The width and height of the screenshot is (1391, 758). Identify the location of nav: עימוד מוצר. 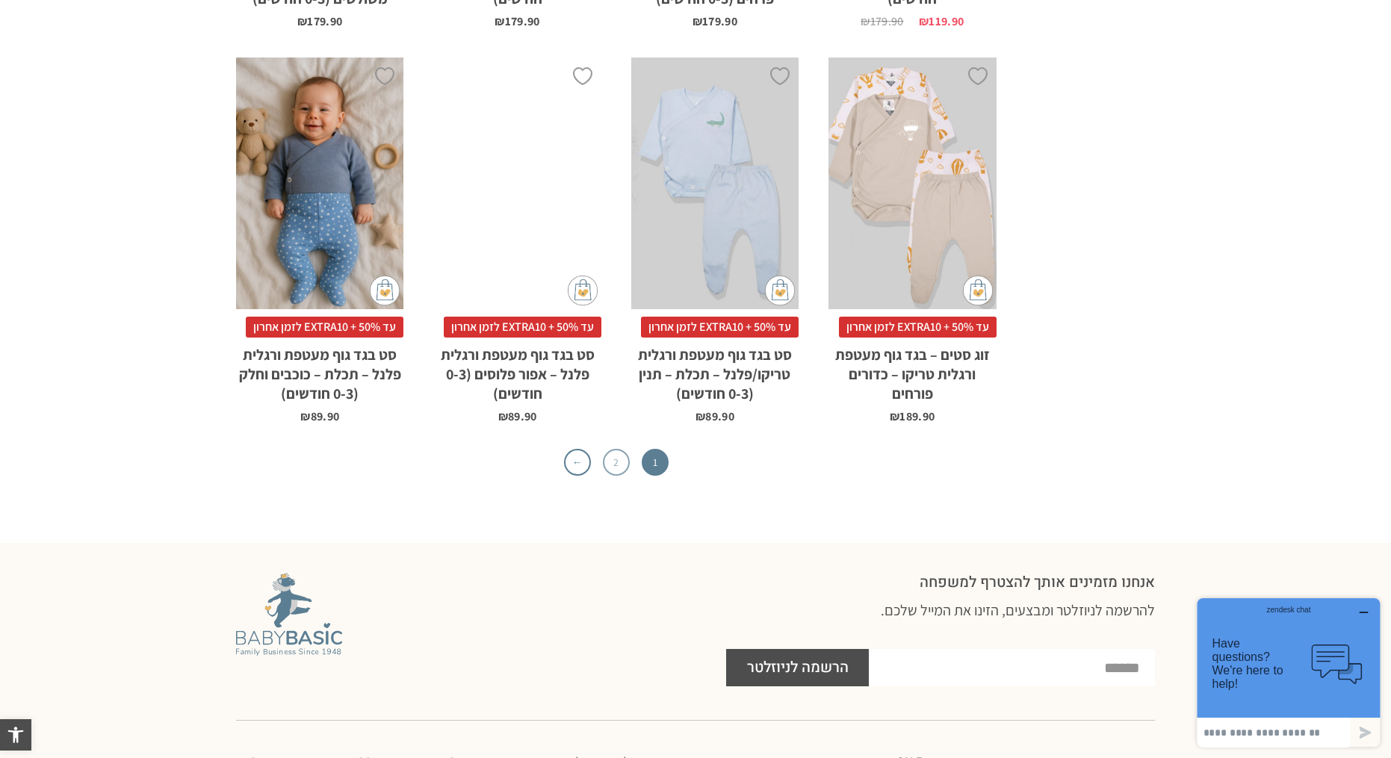
(616, 462).